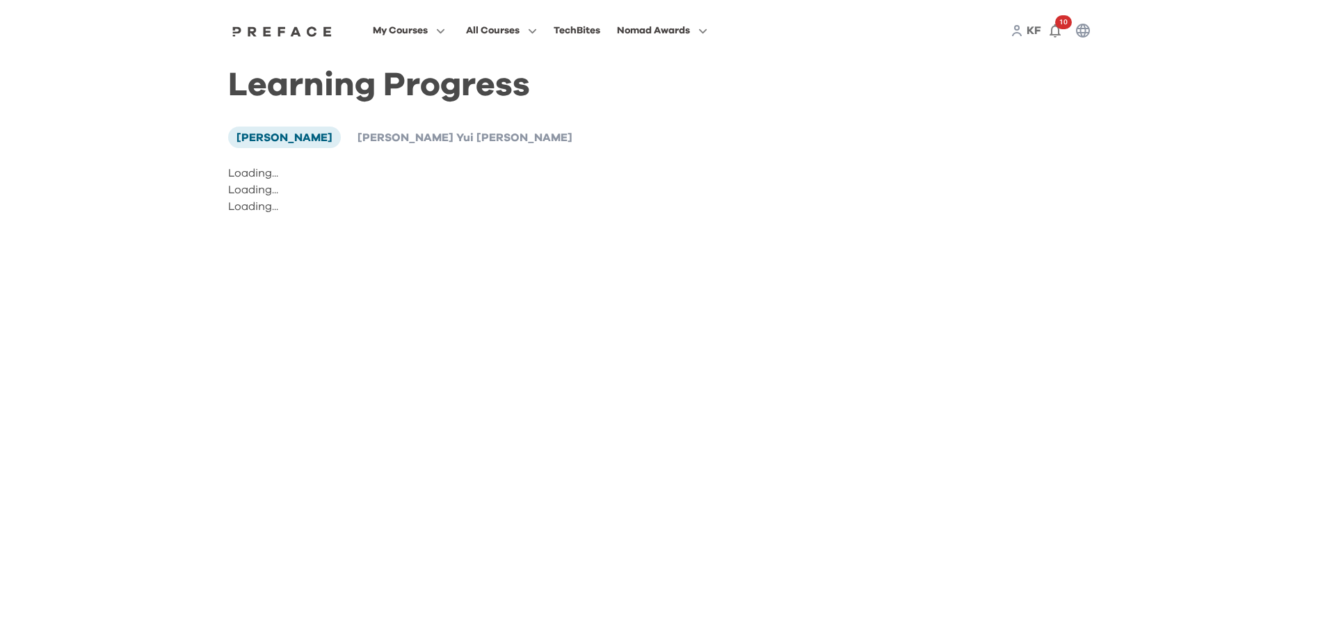 The height and width of the screenshot is (639, 1325). I want to click on img: Preface Logo, so click(282, 31).